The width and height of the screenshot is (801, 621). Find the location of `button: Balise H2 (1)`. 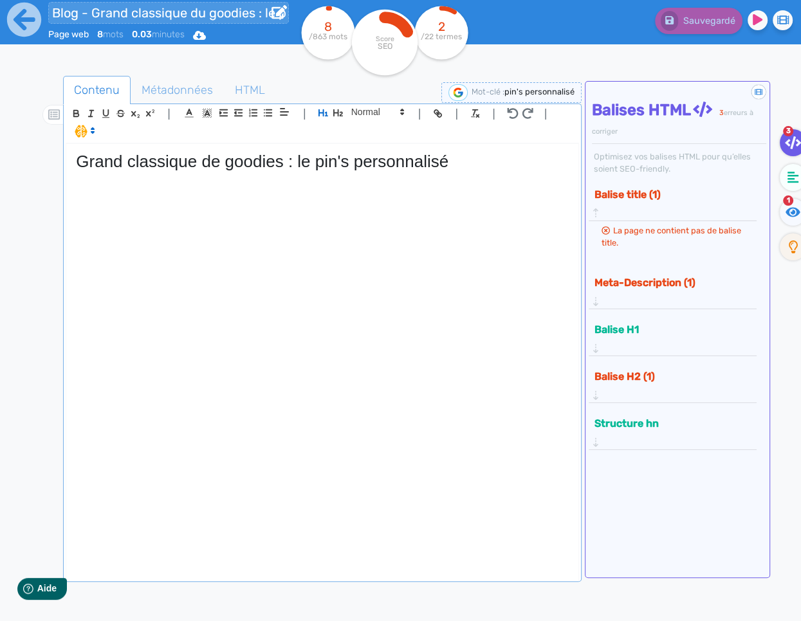

button: Balise H2 (1) is located at coordinates (668, 376).